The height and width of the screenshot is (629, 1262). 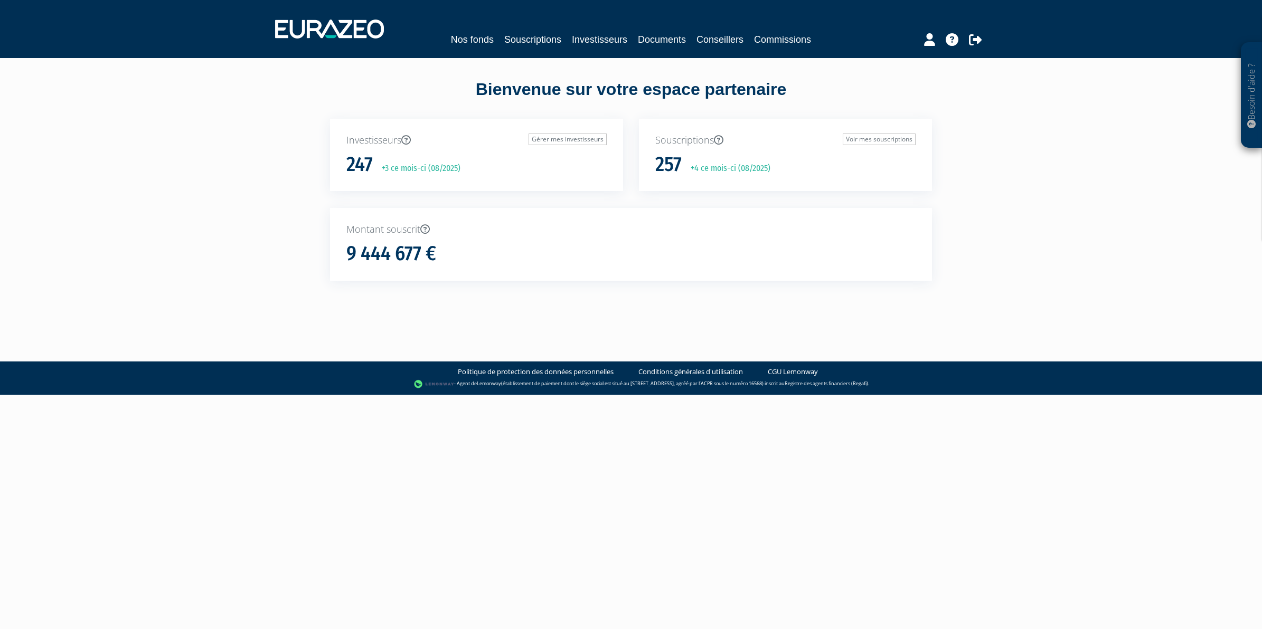 What do you see at coordinates (662, 40) in the screenshot?
I see `a: Documents` at bounding box center [662, 40].